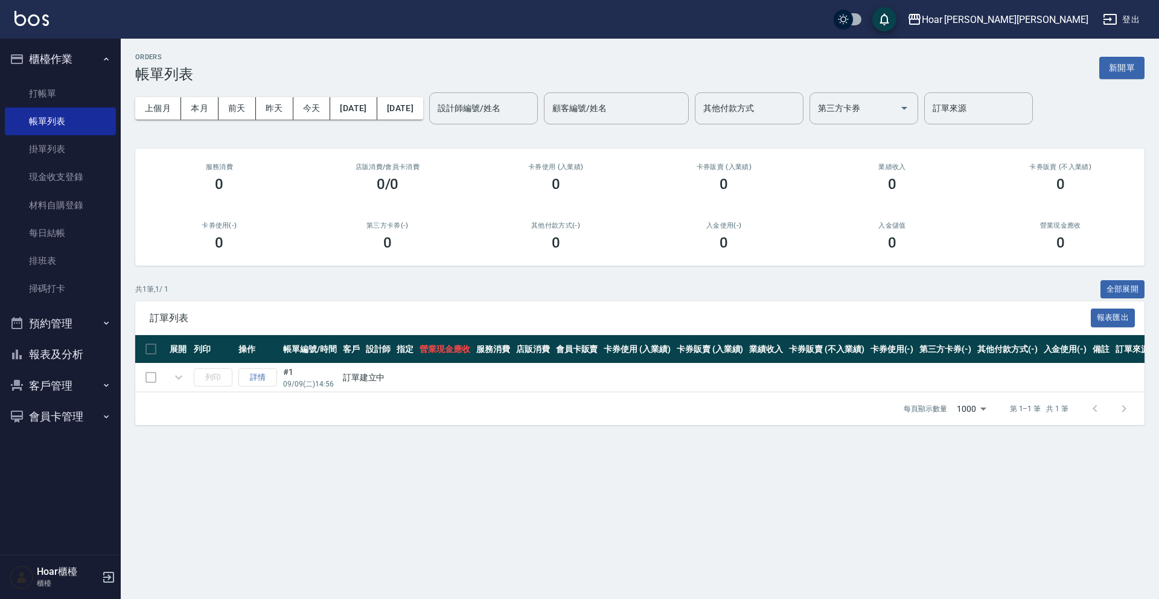 The width and height of the screenshot is (1159, 599). Describe the element at coordinates (1123, 289) in the screenshot. I see `button: 全部展開` at that location.